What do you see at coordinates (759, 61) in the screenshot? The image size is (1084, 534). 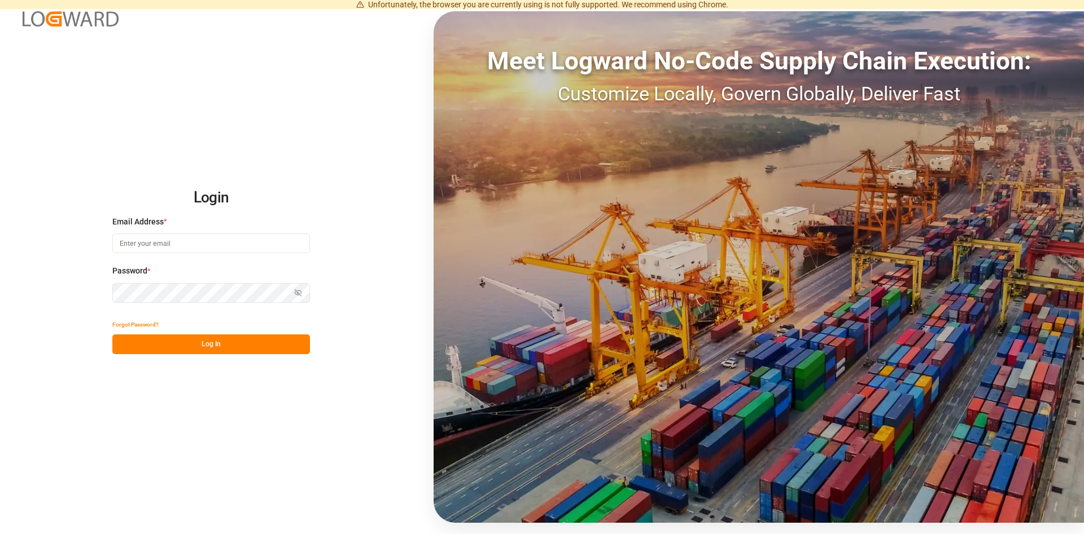 I see `div: Meet Logward No-Code Supply Chain Execution:` at bounding box center [759, 61].